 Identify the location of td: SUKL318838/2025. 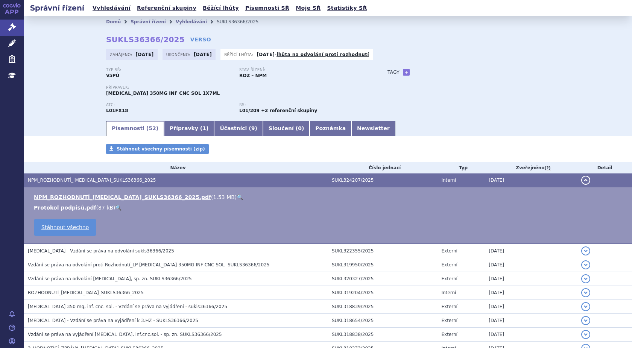
(383, 334).